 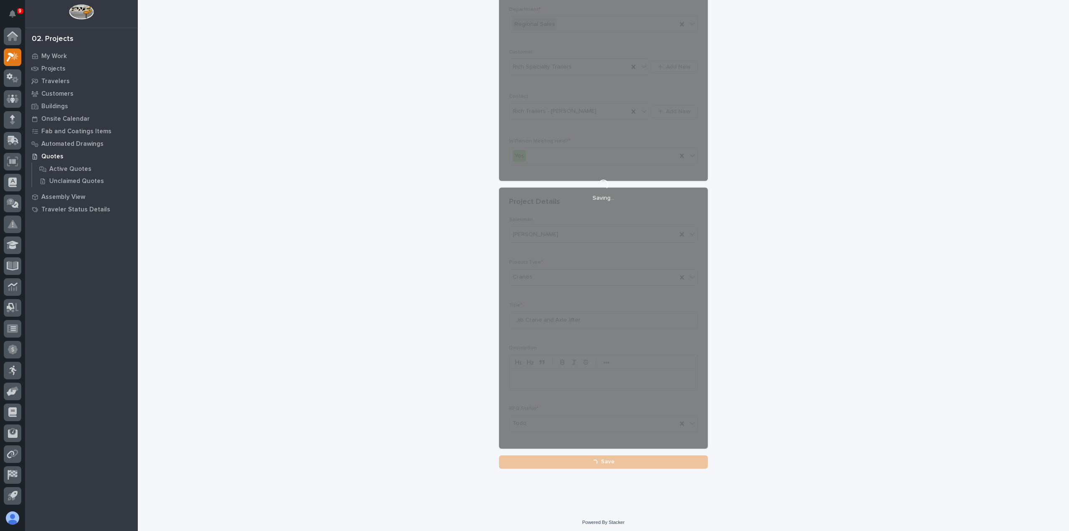 What do you see at coordinates (53, 39) in the screenshot?
I see `div: 02. Projects` at bounding box center [53, 39].